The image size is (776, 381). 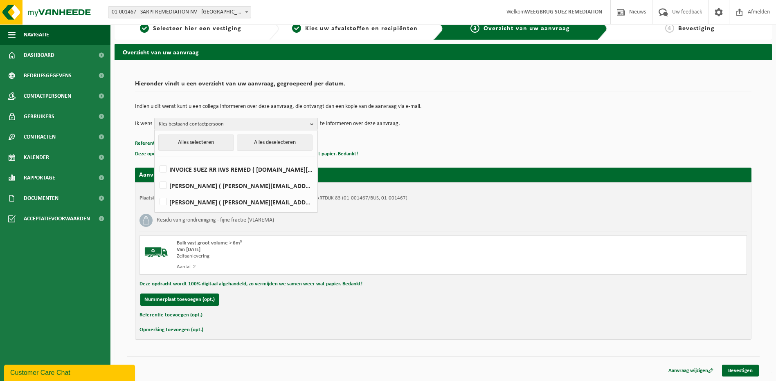 I want to click on span: Kalender, so click(x=36, y=158).